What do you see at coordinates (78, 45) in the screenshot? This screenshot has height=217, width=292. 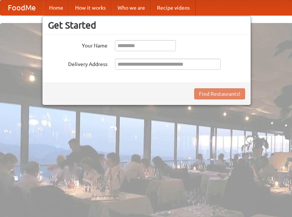 I see `label: Your Name` at bounding box center [78, 45].